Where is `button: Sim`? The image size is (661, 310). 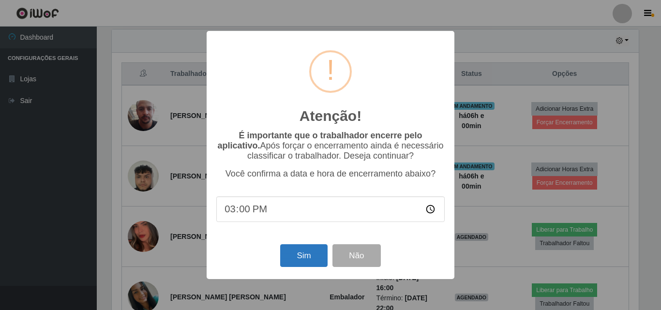
button: Sim is located at coordinates (303, 255).